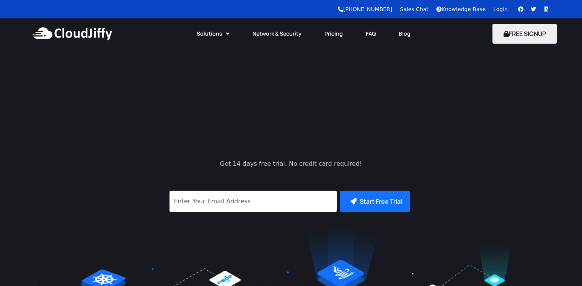  Describe the element at coordinates (371, 34) in the screenshot. I see `a: FAQ` at that location.